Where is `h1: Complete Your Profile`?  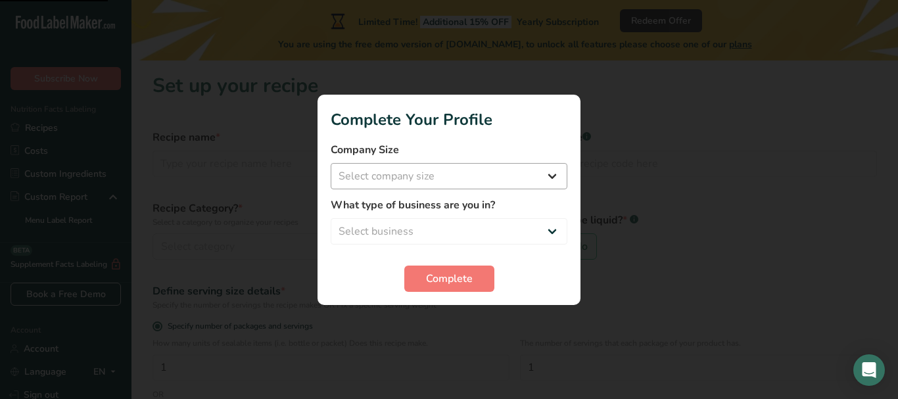
h1: Complete Your Profile is located at coordinates (449, 120).